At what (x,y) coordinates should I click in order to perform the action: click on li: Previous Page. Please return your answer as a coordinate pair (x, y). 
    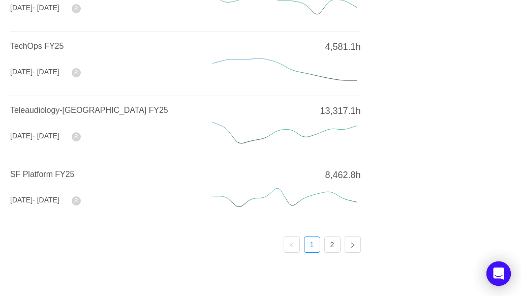
    Looking at the image, I should click on (292, 244).